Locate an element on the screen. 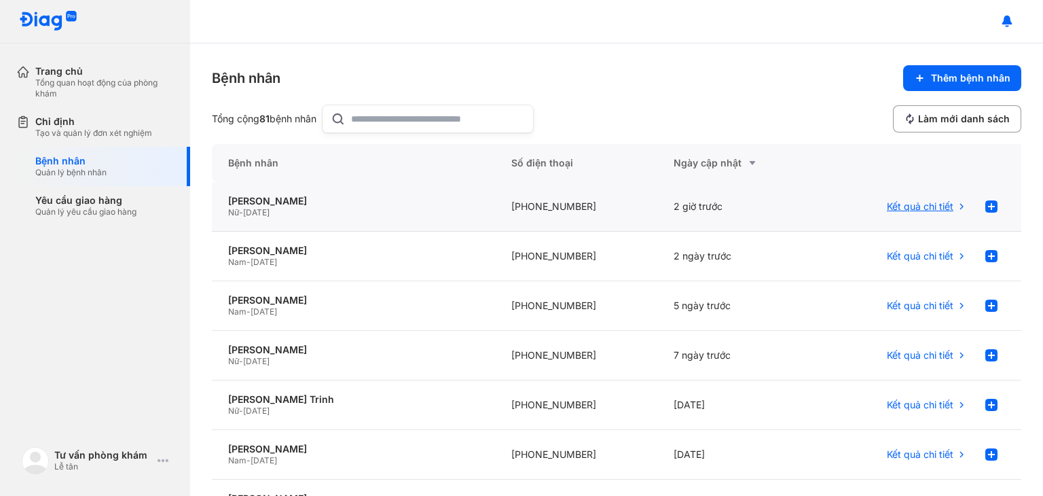 This screenshot has height=496, width=1043. div: 7 ngày trước is located at coordinates (738, 355).